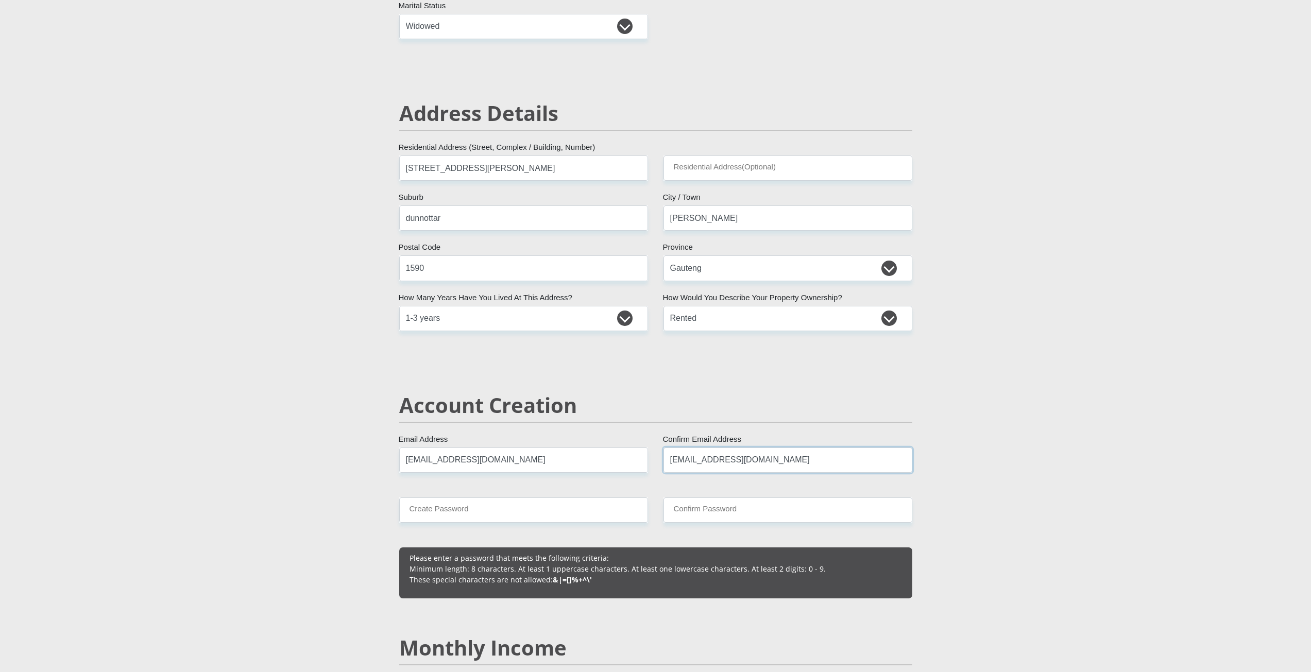 Image resolution: width=1311 pixels, height=672 pixels. I want to click on h2: Address Details, so click(656, 113).